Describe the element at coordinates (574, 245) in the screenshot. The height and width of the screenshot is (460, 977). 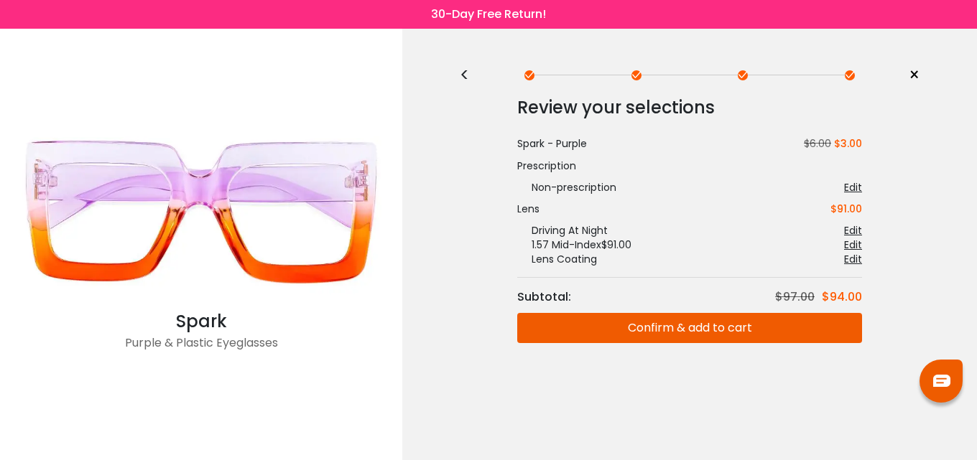
I see `div: 1.57 Mid-Index $91.00` at that location.